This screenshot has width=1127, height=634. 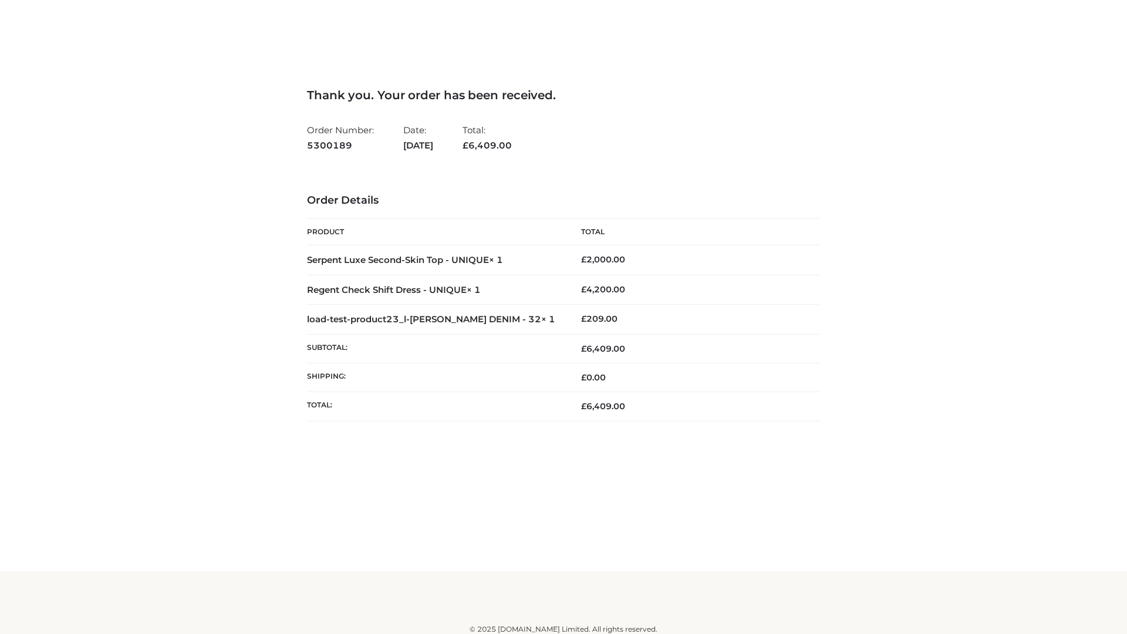 I want to click on th: Product, so click(x=435, y=232).